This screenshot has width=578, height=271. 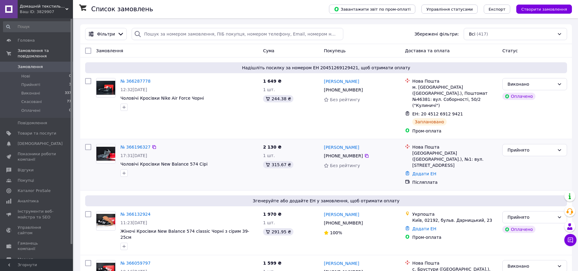 I want to click on span: Інструменти веб-майстра та SEO, so click(x=37, y=214).